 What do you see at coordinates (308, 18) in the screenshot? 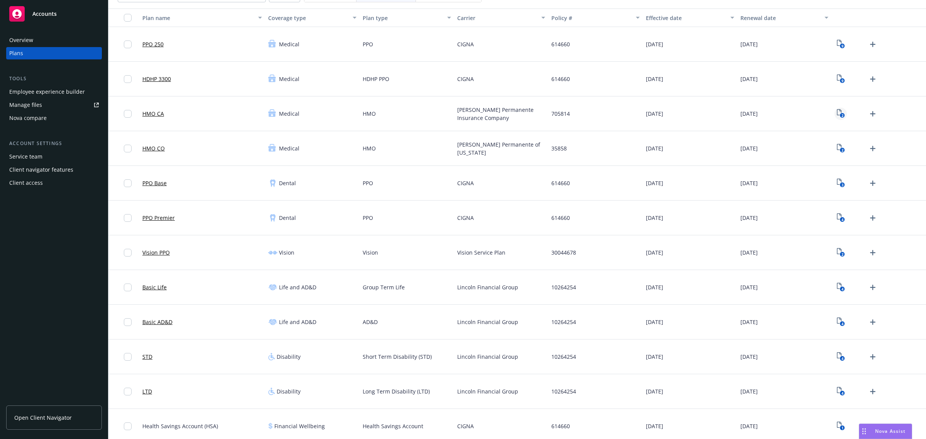
I see `div: Coverage type` at bounding box center [308, 18].